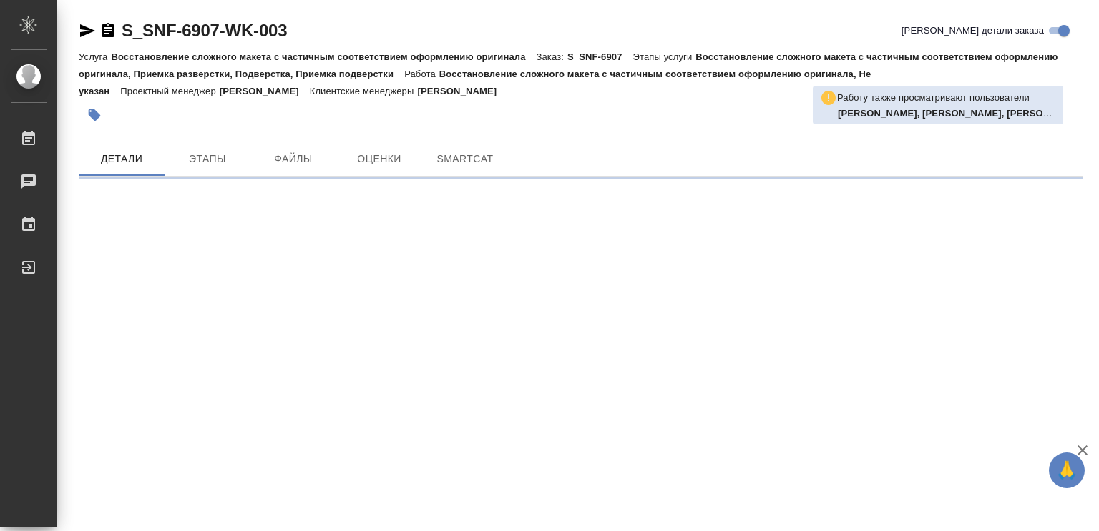 The image size is (1099, 531). I want to click on button: Скопировать ссылку для ЯМессенджера, so click(87, 31).